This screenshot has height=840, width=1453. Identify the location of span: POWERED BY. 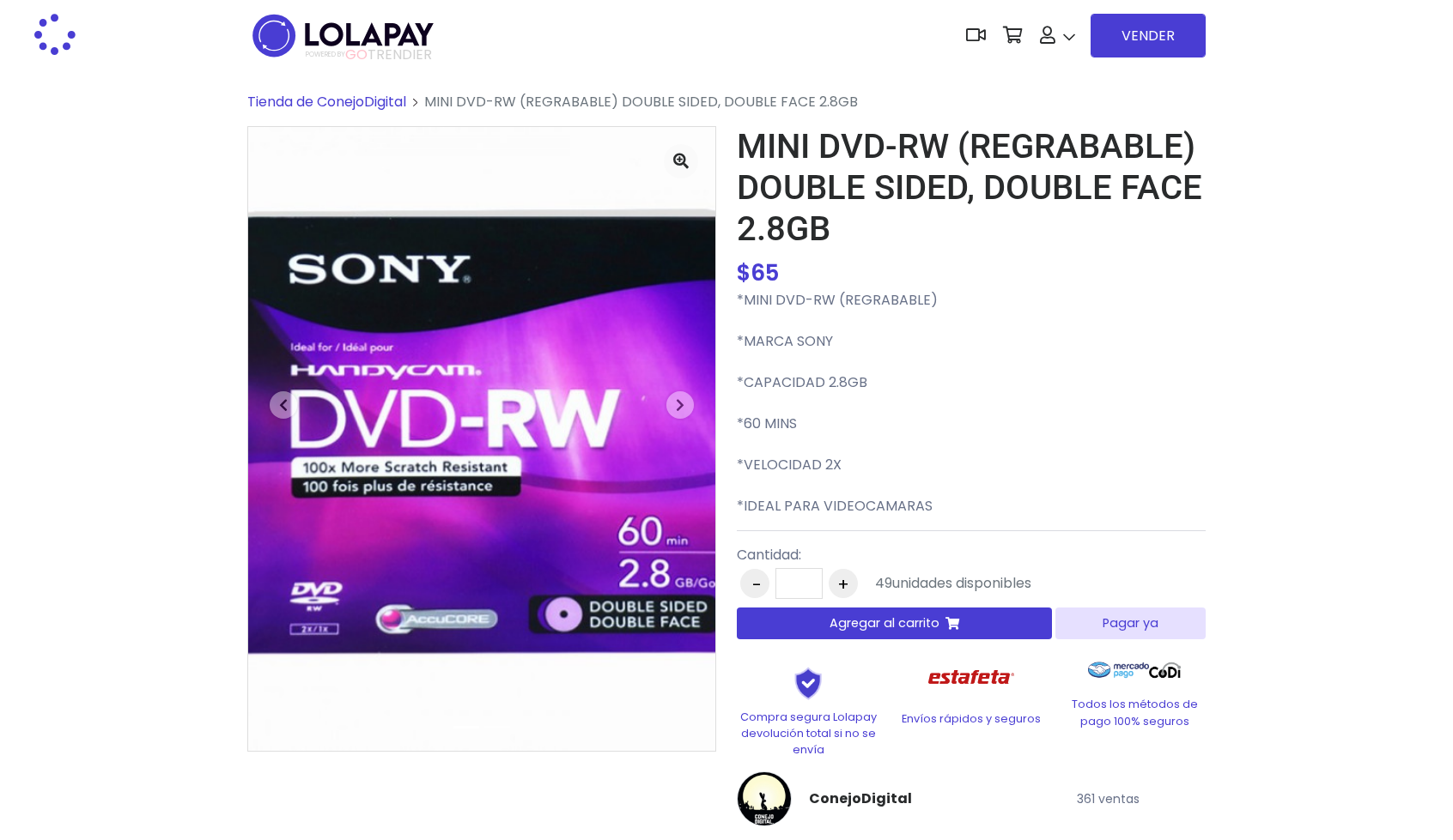
(326, 54).